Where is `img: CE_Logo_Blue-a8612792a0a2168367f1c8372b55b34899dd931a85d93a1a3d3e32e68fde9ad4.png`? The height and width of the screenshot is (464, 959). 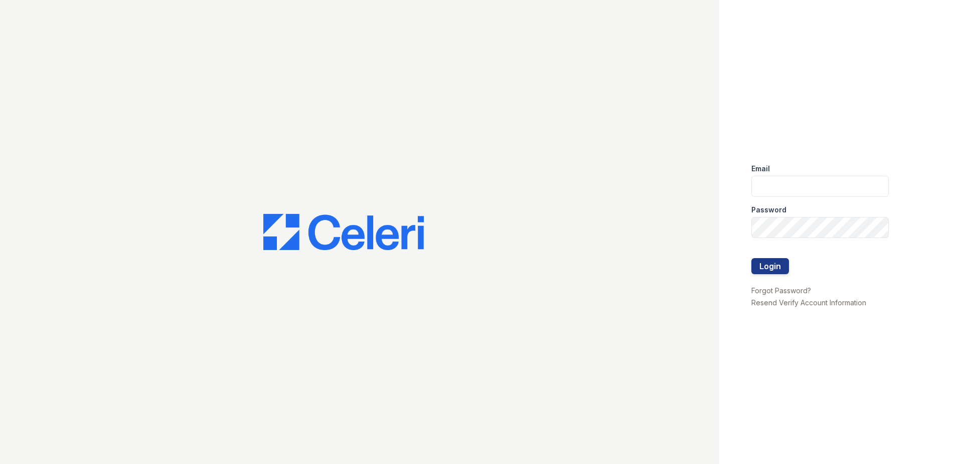
img: CE_Logo_Blue-a8612792a0a2168367f1c8372b55b34899dd931a85d93a1a3d3e32e68fde9ad4.png is located at coordinates (344, 232).